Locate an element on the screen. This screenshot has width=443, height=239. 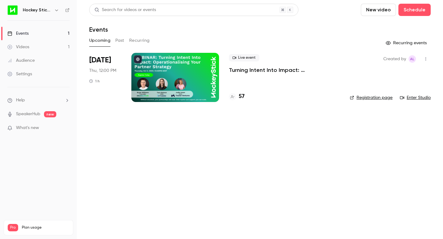
span: Thu, 12:00 PM is located at coordinates (103, 71).